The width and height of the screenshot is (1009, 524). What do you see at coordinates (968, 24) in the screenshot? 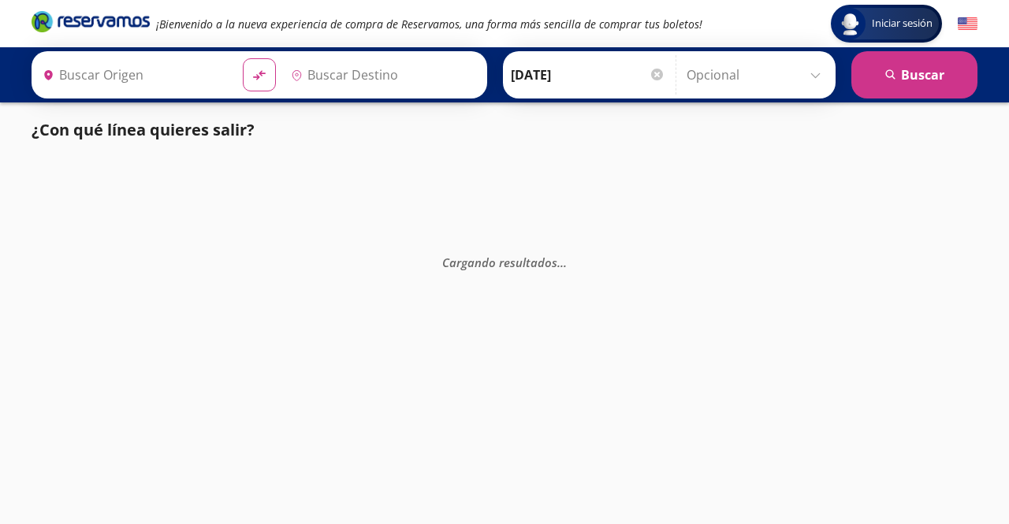
I see `button: English` at bounding box center [968, 24].